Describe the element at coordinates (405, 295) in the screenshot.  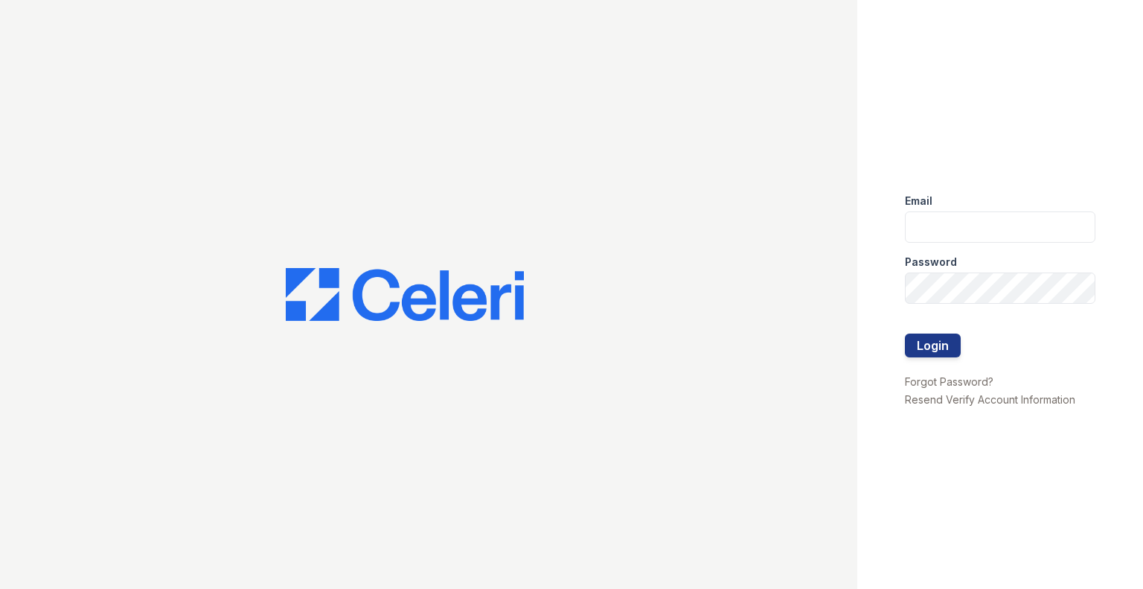
I see `img: CE_Logo_Blue-a8612792a0a2168367f1c8372b55b34899dd931a85d93a1a3d3e32e68fde9ad4.png` at that location.